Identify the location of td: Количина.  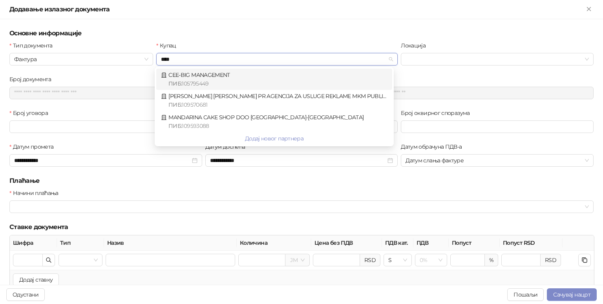
(274, 260).